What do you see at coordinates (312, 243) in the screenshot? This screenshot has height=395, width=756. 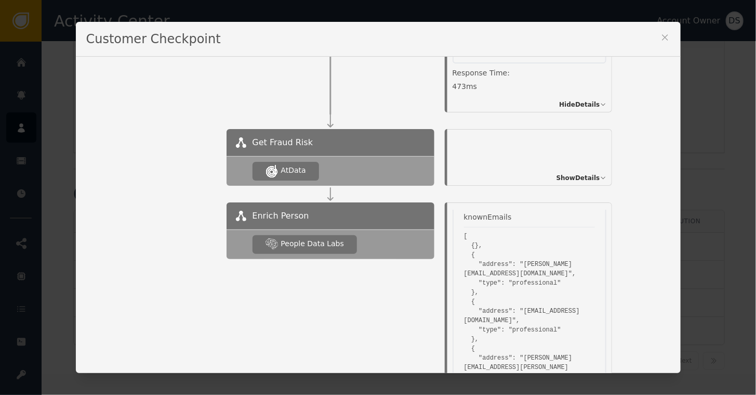 I see `div: People Data Labs` at bounding box center [312, 243].